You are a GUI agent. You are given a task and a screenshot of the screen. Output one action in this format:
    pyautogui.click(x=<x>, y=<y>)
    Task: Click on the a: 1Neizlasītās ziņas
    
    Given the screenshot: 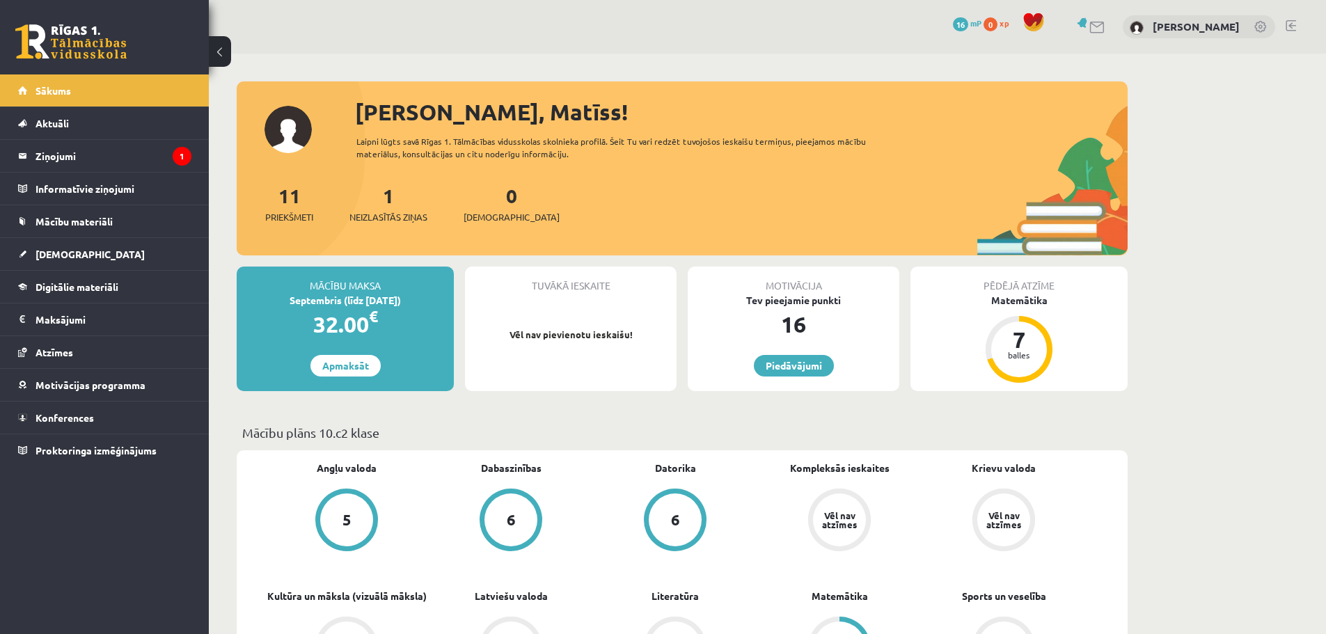 What is the action you would take?
    pyautogui.click(x=388, y=203)
    